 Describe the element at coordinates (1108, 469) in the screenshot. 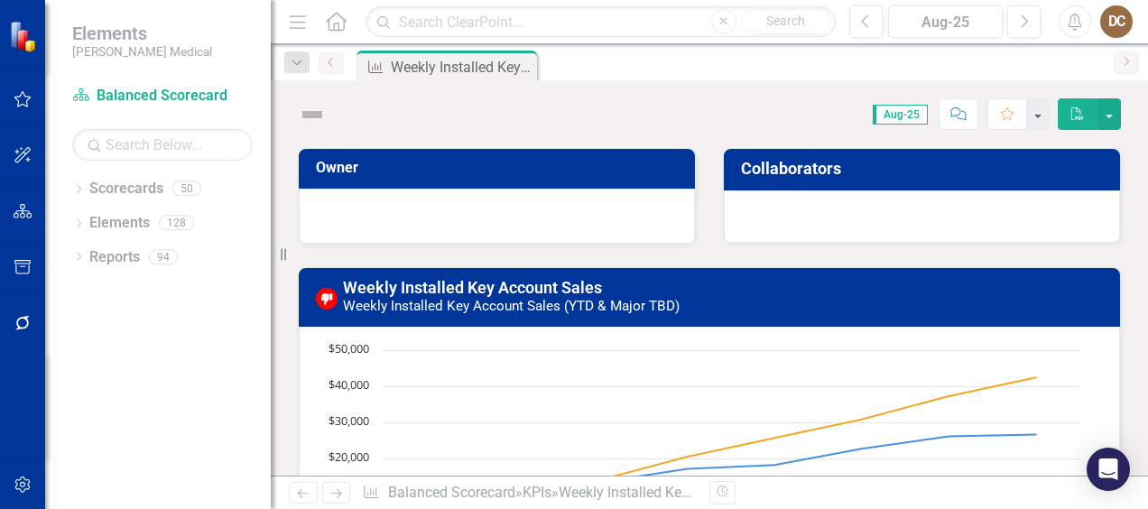

I see `div: Open Intercom Messenger` at that location.